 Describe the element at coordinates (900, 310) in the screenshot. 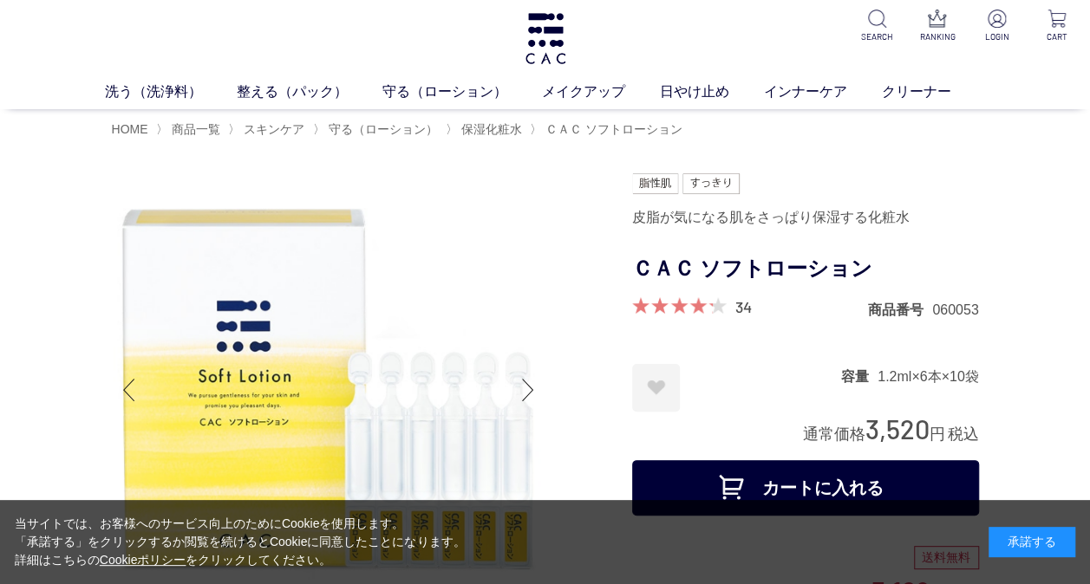

I see `dt: 商品番号` at that location.